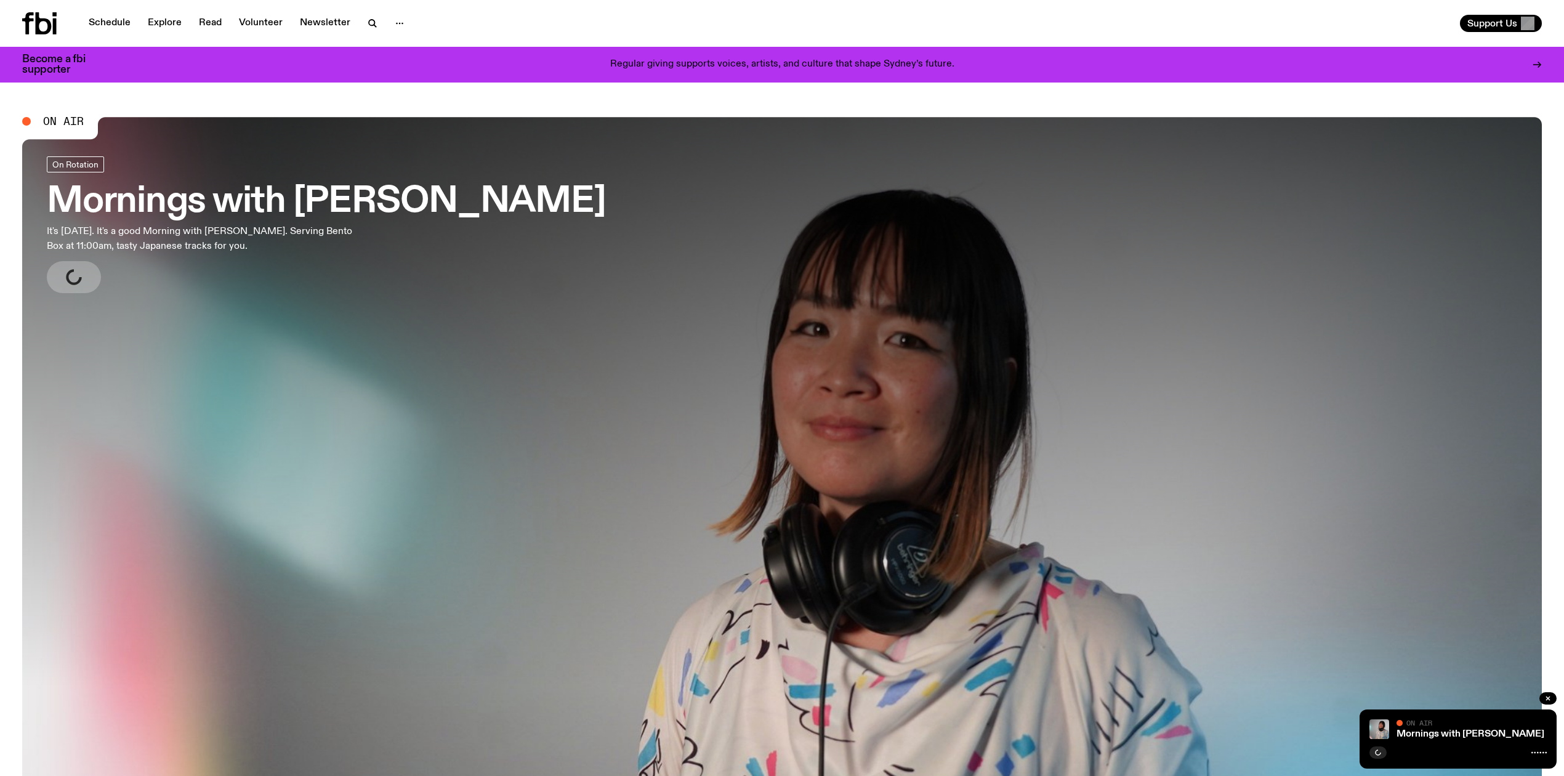 This screenshot has height=776, width=1564. I want to click on a: Newsletter, so click(325, 23).